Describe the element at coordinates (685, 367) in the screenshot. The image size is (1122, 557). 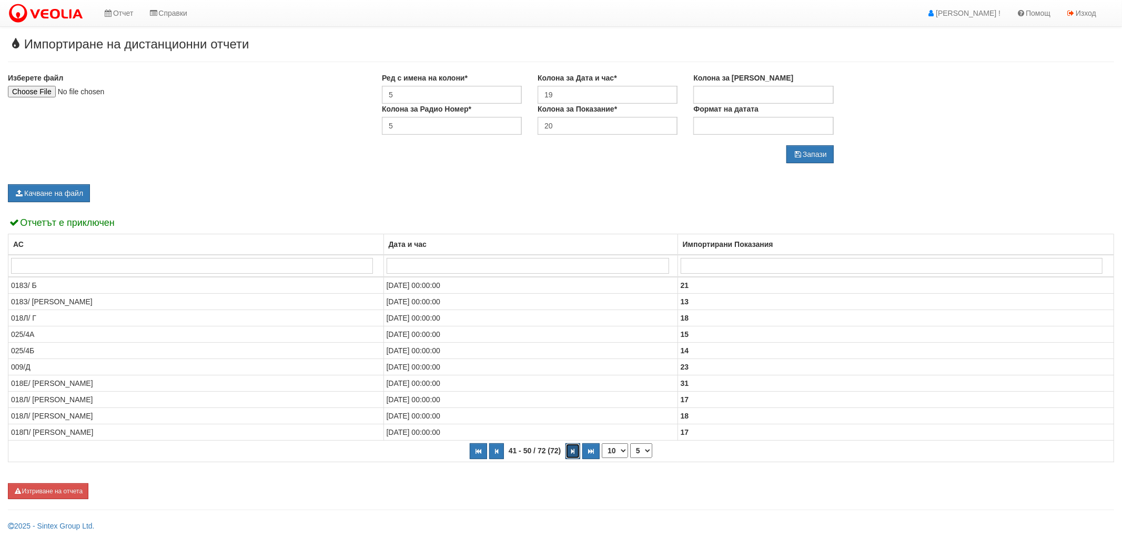
I see `b: 23` at that location.